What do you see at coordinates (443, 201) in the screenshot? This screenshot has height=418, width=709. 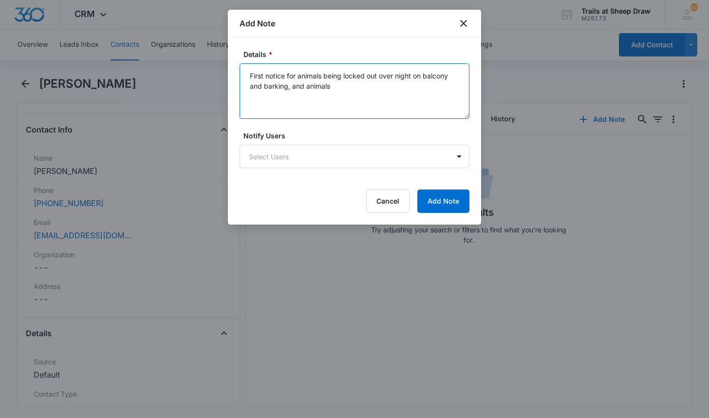 I see `button: Add Note` at bounding box center [443, 201].